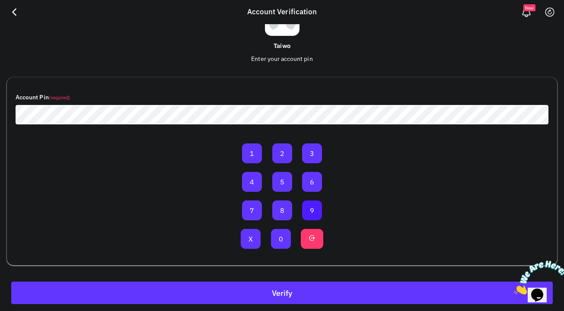 The width and height of the screenshot is (564, 311). I want to click on button: 3, so click(312, 153).